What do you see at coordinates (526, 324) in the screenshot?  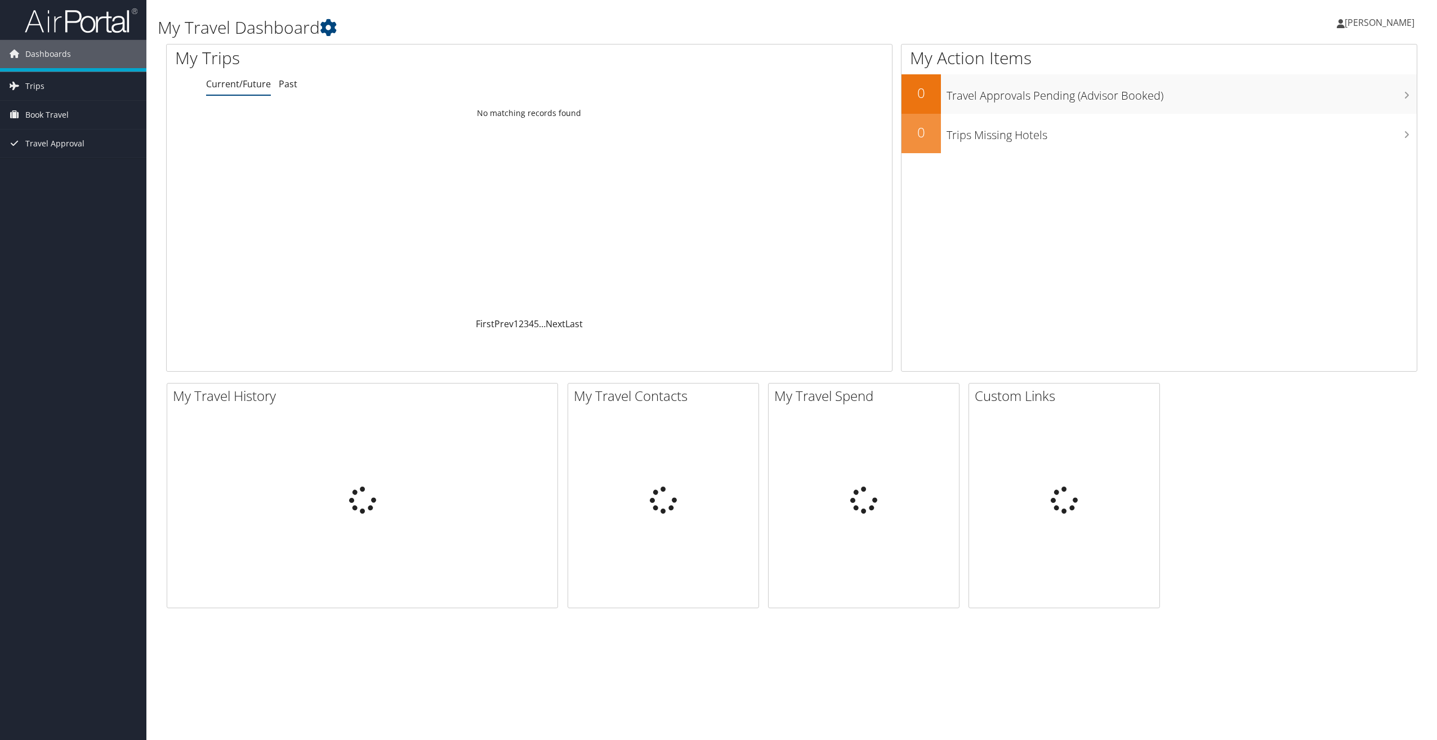 I see `a: 3` at bounding box center [526, 324].